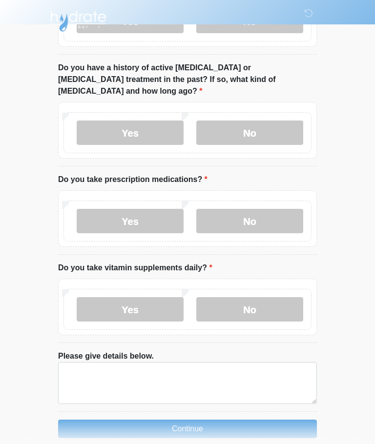 This screenshot has width=375, height=444. I want to click on button: Continue, so click(187, 429).